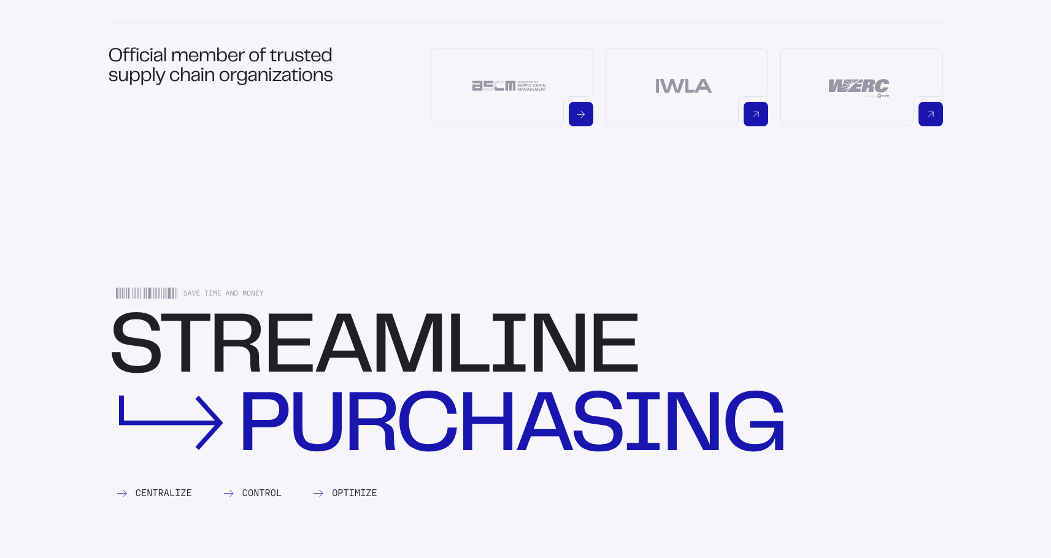 The height and width of the screenshot is (558, 1051). I want to click on a: Visit Warehousing Education and Research Council, so click(861, 87).